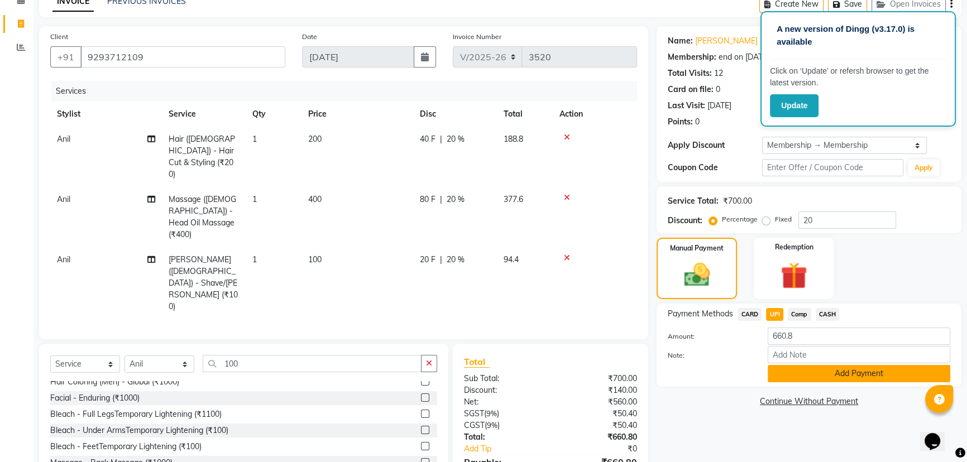 The width and height of the screenshot is (967, 462). Describe the element at coordinates (598, 402) in the screenshot. I see `div: ₹560.00` at that location.